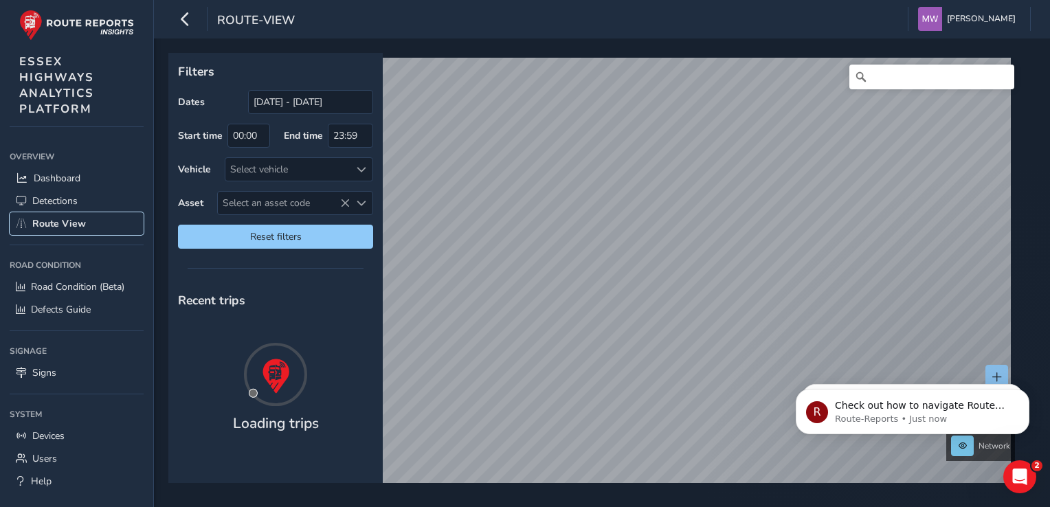  I want to click on label: Asset, so click(190, 203).